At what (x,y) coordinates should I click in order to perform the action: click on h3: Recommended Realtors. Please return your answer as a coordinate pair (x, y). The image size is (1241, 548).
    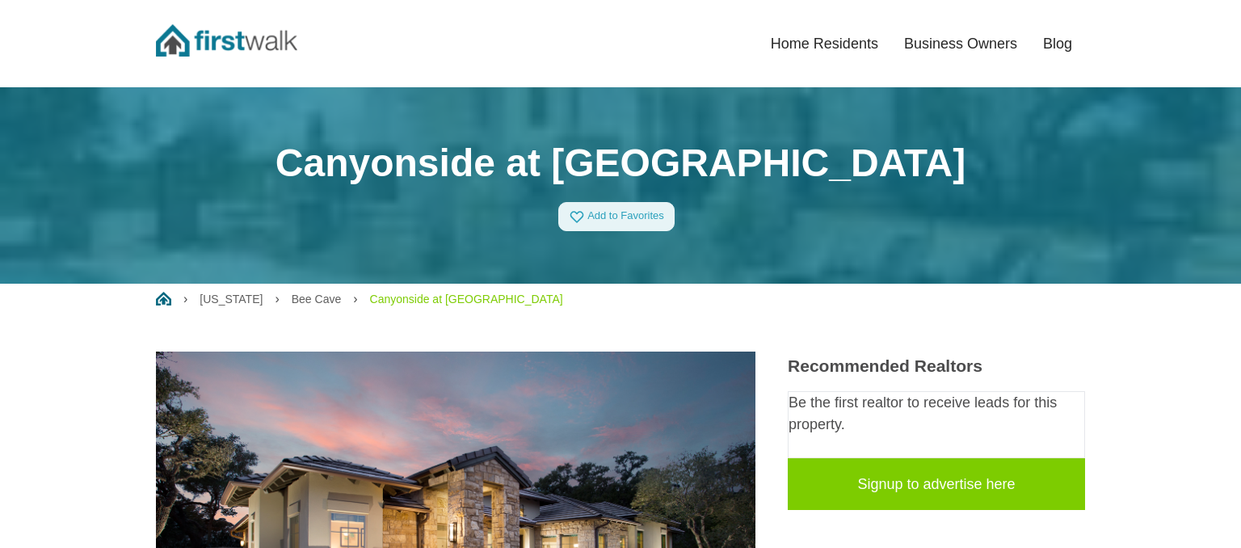
    Looking at the image, I should click on (936, 365).